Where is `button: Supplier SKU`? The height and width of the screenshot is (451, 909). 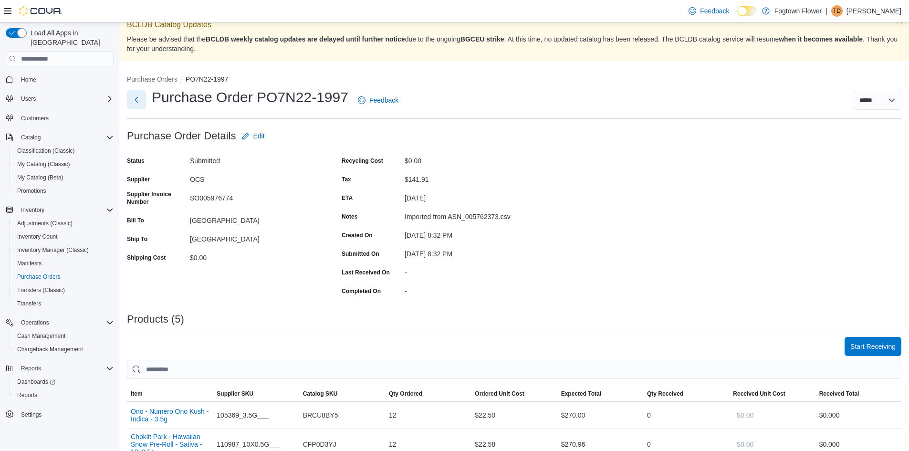 button: Supplier SKU is located at coordinates (256, 394).